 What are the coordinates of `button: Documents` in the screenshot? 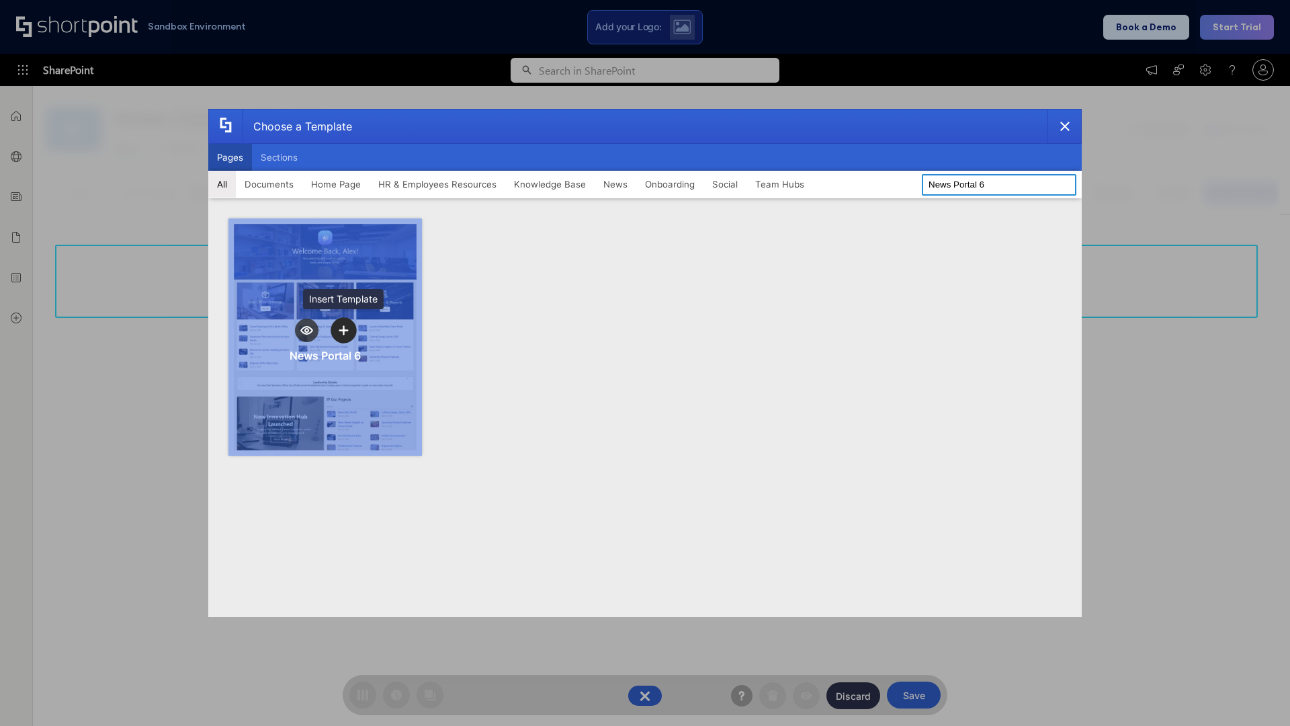 It's located at (269, 184).